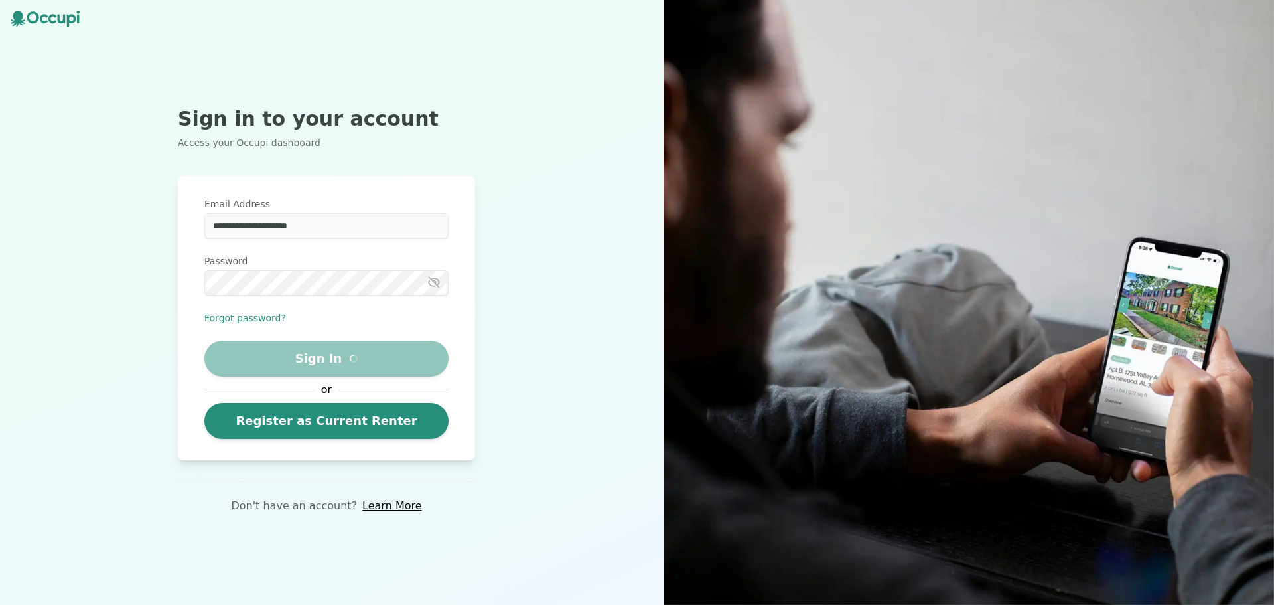 Image resolution: width=1274 pixels, height=605 pixels. I want to click on a: Register as Current Renter, so click(327, 421).